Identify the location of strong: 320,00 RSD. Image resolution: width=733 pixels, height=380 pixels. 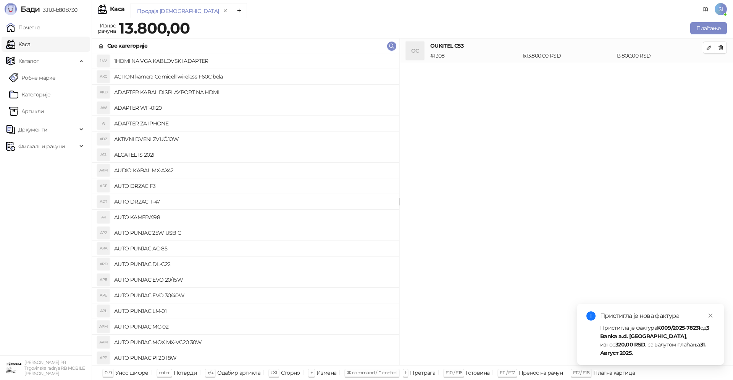
(630, 345).